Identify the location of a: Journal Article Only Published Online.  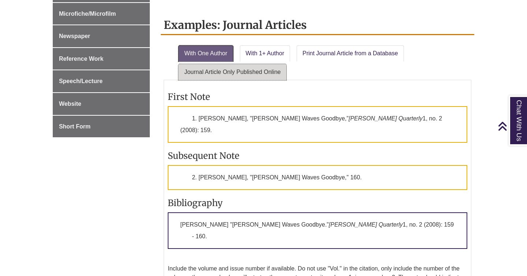
(232, 72).